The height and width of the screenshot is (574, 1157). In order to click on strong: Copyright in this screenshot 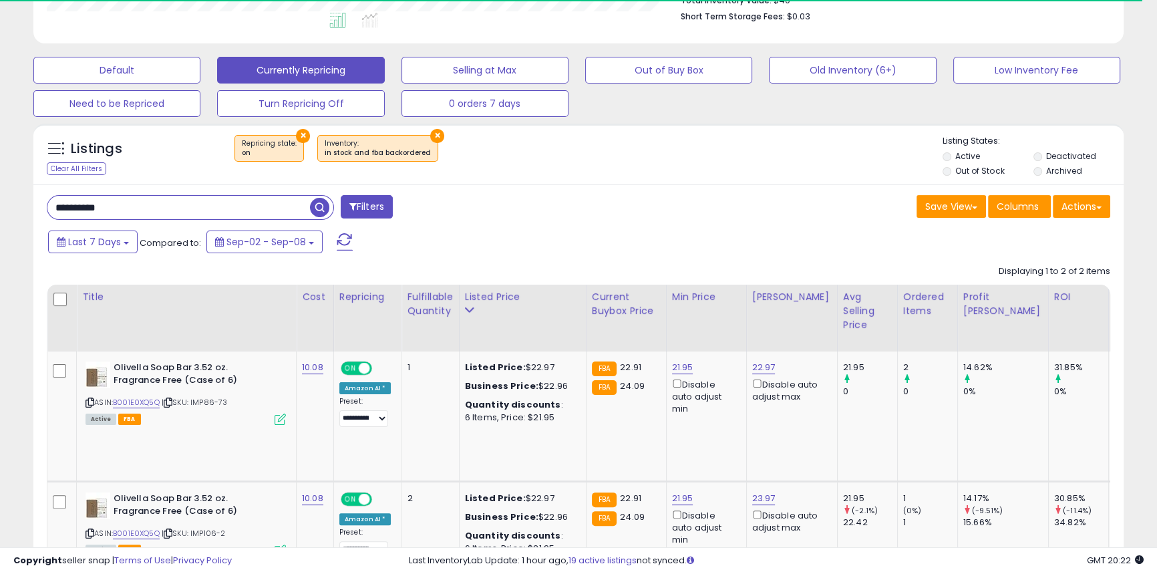, I will do `click(37, 560)`.